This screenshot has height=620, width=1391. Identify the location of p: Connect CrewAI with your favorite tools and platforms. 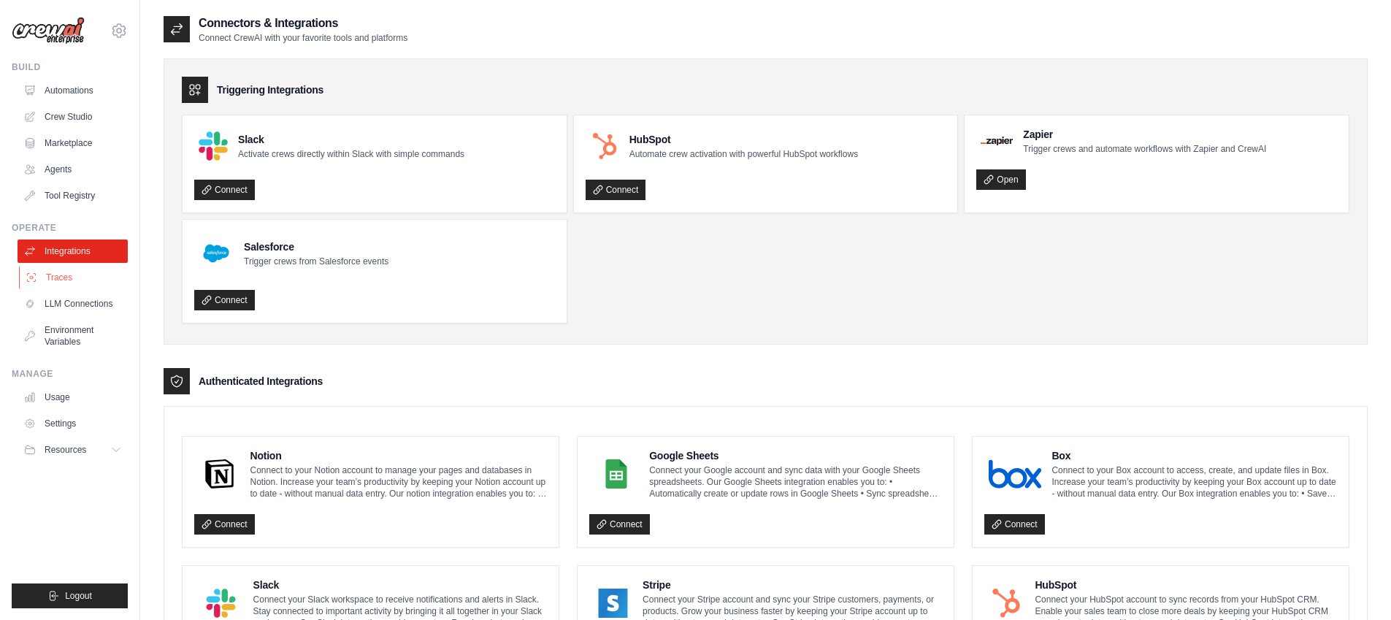
(303, 38).